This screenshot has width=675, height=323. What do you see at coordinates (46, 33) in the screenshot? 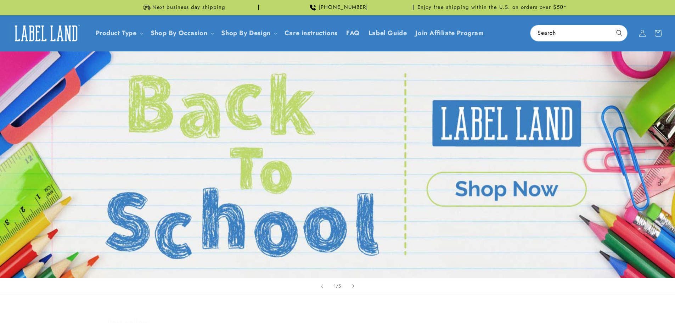
I see `img: Label Land` at bounding box center [46, 33].